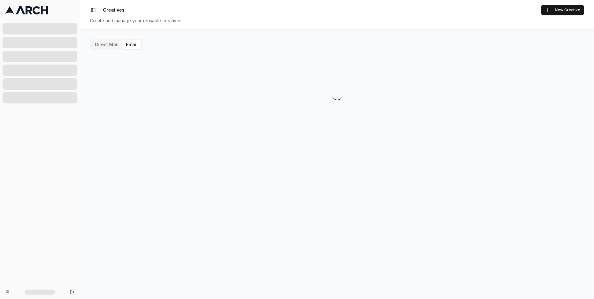  Describe the element at coordinates (132, 44) in the screenshot. I see `button: Email` at that location.